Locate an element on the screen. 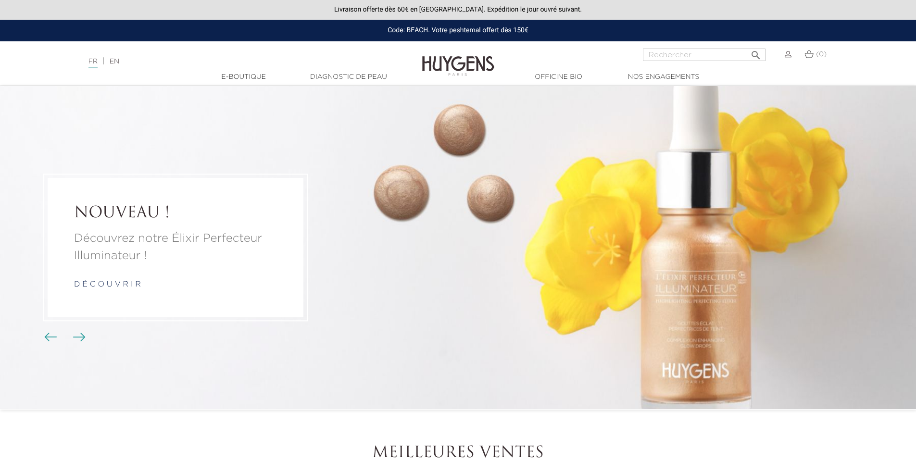 This screenshot has height=462, width=916. a: EN is located at coordinates (114, 62).